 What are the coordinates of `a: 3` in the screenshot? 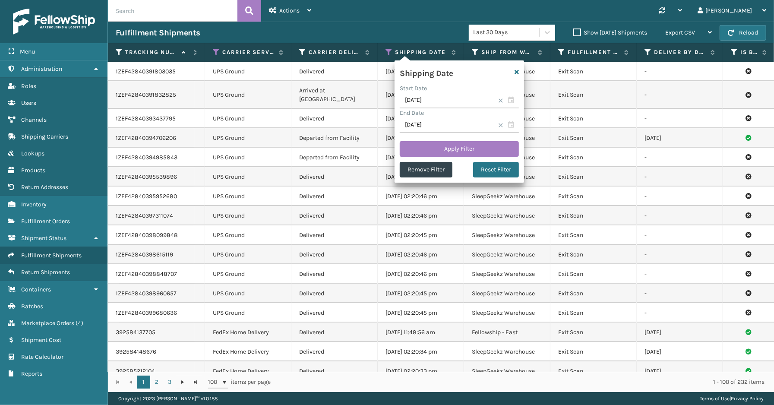 It's located at (170, 382).